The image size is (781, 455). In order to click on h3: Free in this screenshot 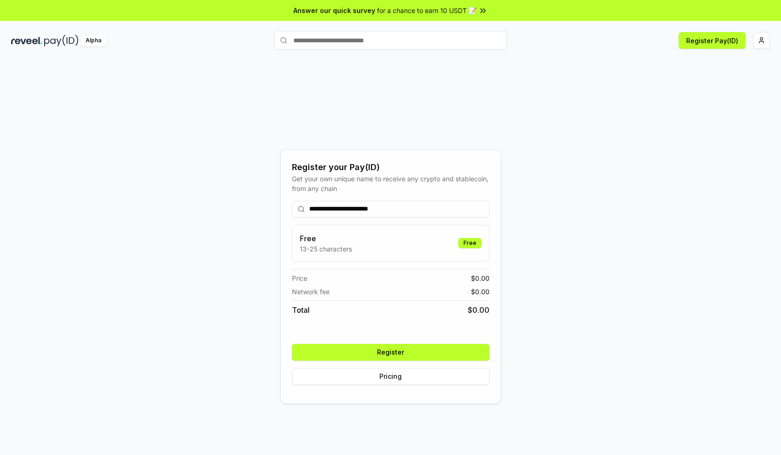, I will do `click(326, 238)`.